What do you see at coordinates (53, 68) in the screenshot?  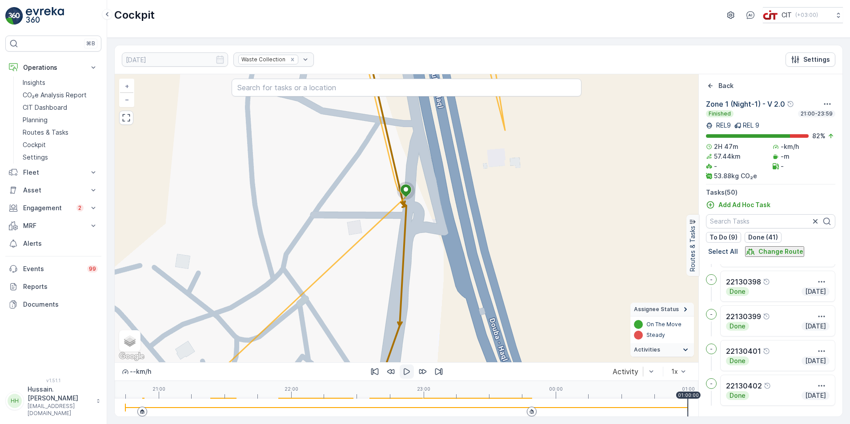 I see `p: Operations` at bounding box center [53, 68].